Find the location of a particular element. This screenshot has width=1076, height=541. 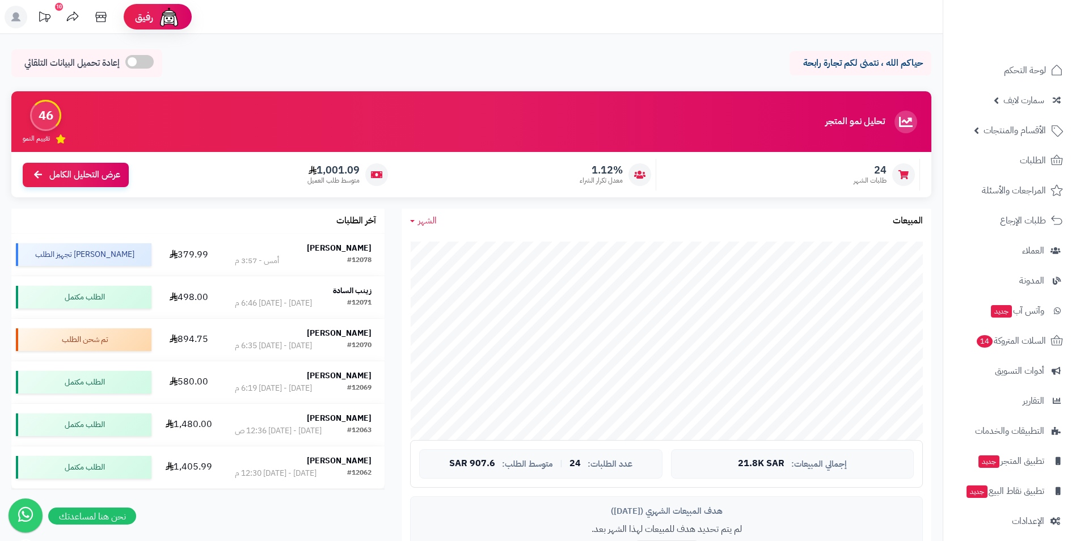

div: أمس - 3:57 م is located at coordinates (257, 261).